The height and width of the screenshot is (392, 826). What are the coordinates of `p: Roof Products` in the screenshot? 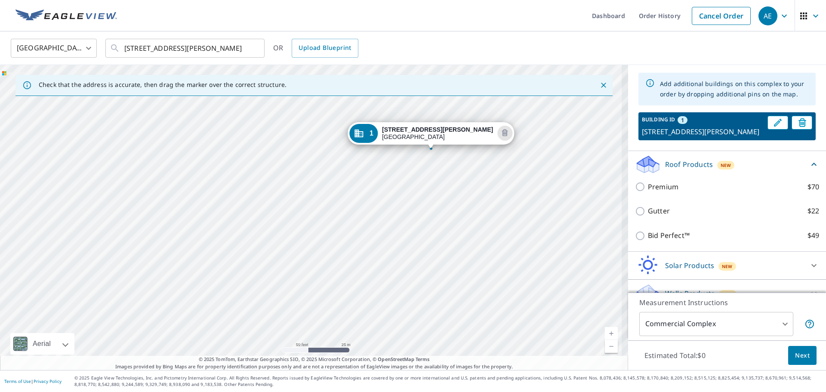 It's located at (689, 164).